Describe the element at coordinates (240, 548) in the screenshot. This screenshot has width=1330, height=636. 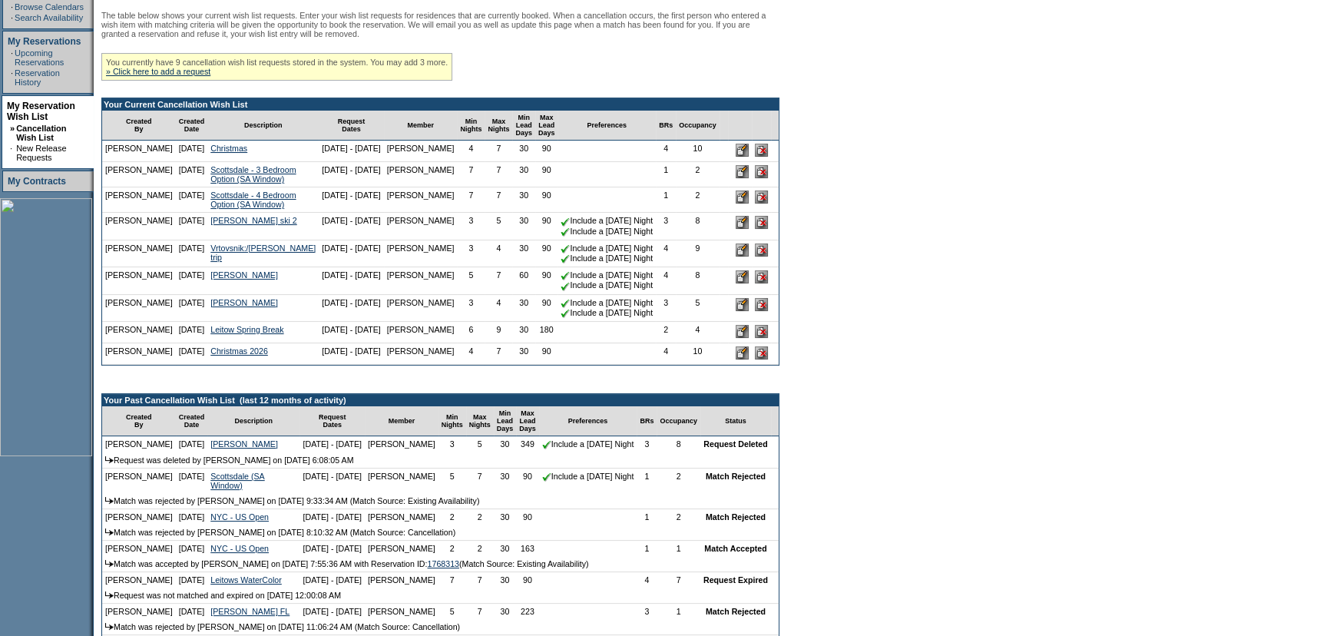
I see `a: NYC - US Open` at that location.